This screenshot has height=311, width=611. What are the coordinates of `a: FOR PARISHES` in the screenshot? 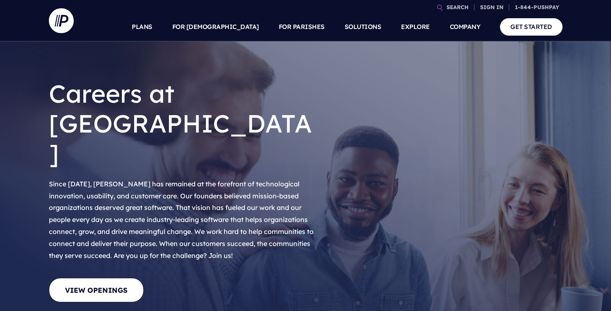 It's located at (302, 27).